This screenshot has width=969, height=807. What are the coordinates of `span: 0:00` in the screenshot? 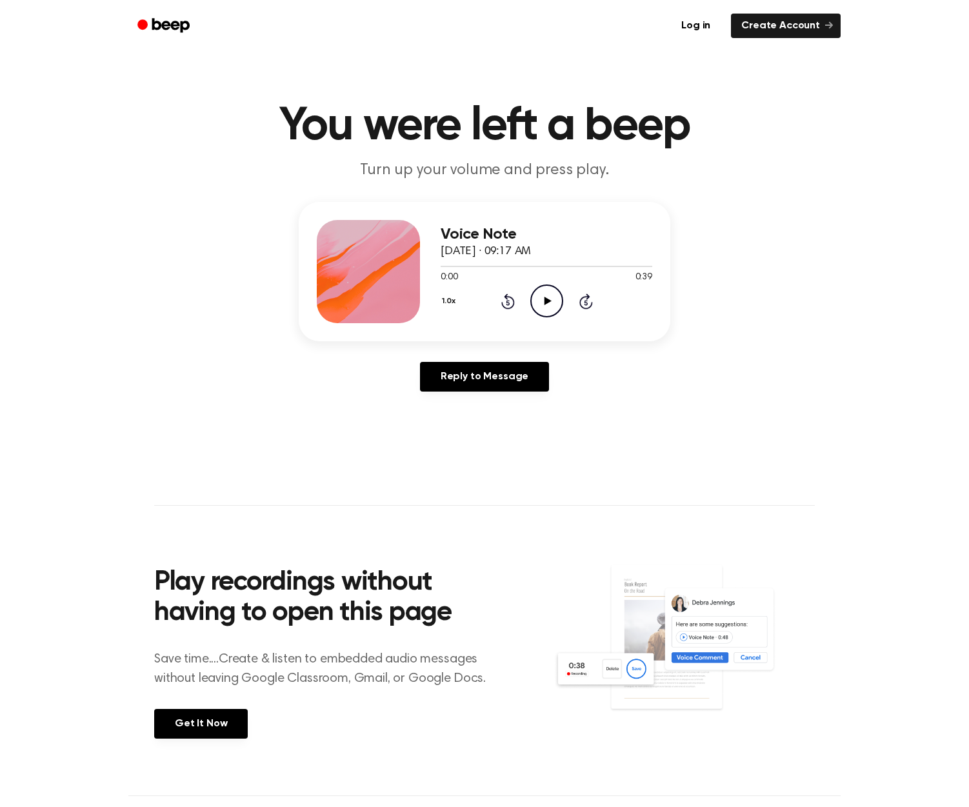 It's located at (449, 277).